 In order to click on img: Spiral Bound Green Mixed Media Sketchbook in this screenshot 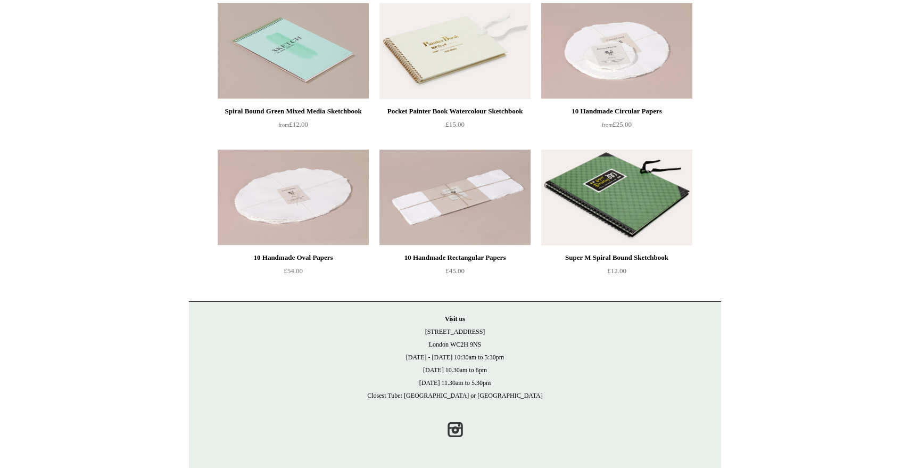, I will do `click(293, 51)`.